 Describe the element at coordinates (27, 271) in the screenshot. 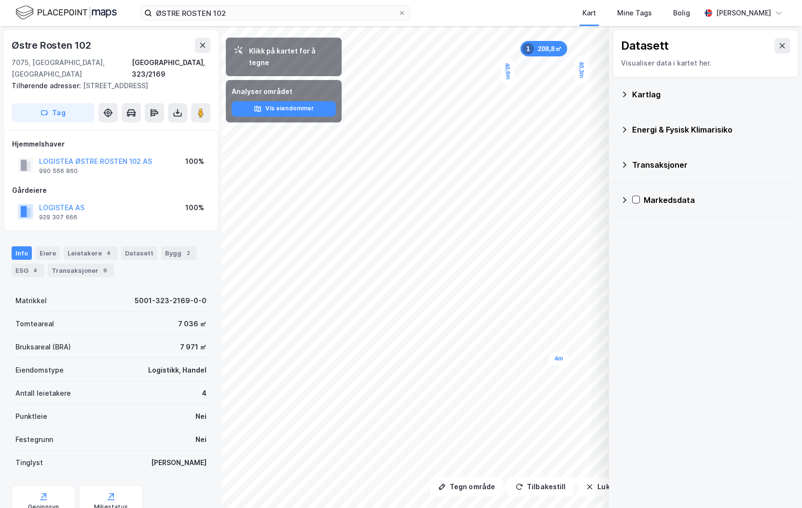

I see `div: ESG` at that location.